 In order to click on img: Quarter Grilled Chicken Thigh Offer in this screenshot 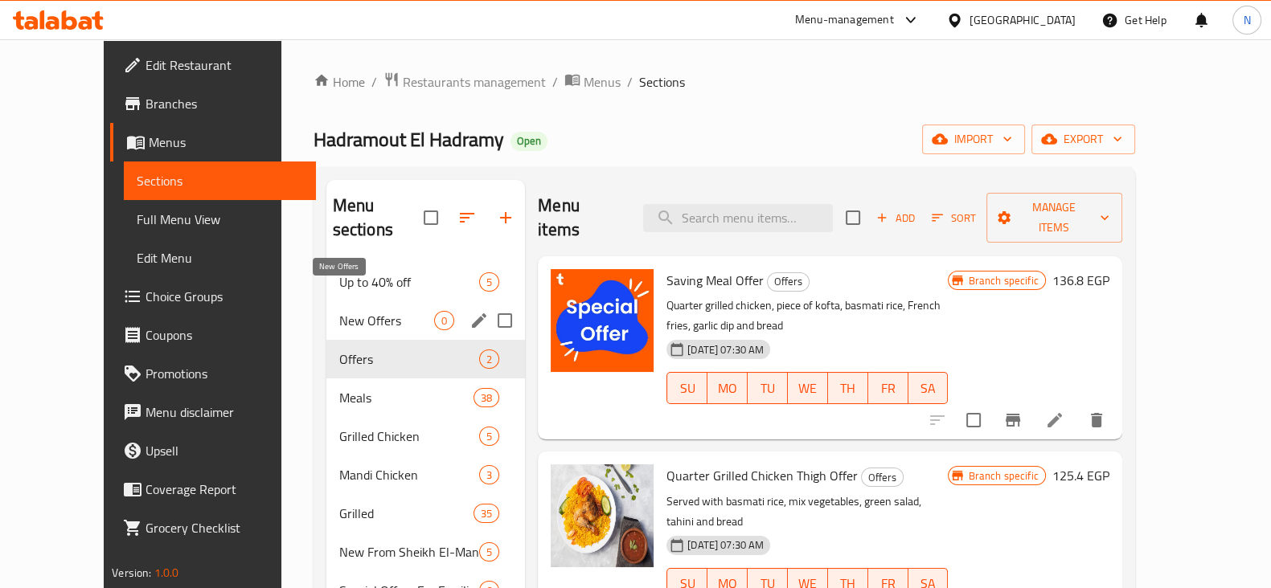, I will do `click(602, 516)`.